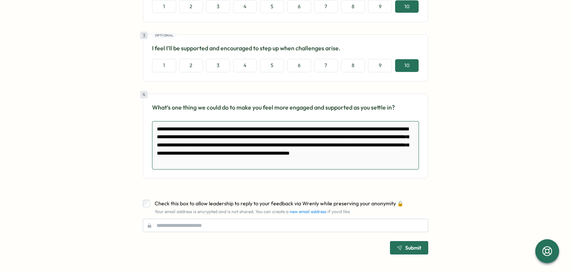 This screenshot has height=272, width=571. I want to click on button: 3, so click(218, 65).